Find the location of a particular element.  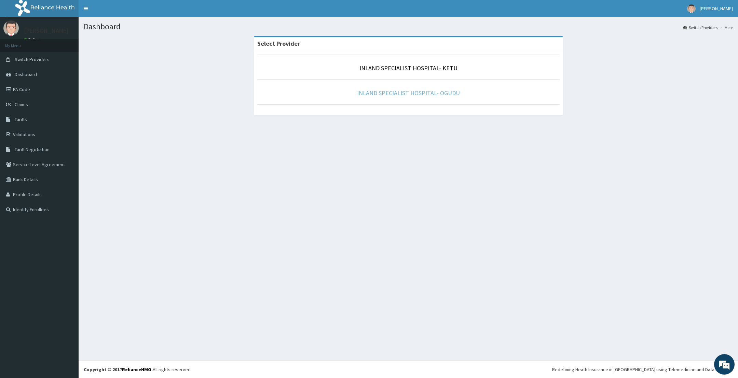

a: Switch Providers is located at coordinates (700, 27).